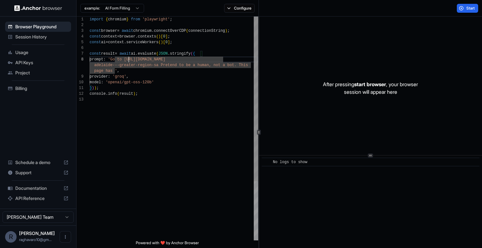 This screenshot has height=248, width=482. Describe the element at coordinates (38, 163) in the screenshot. I see `div: Schedule a demo` at that location.